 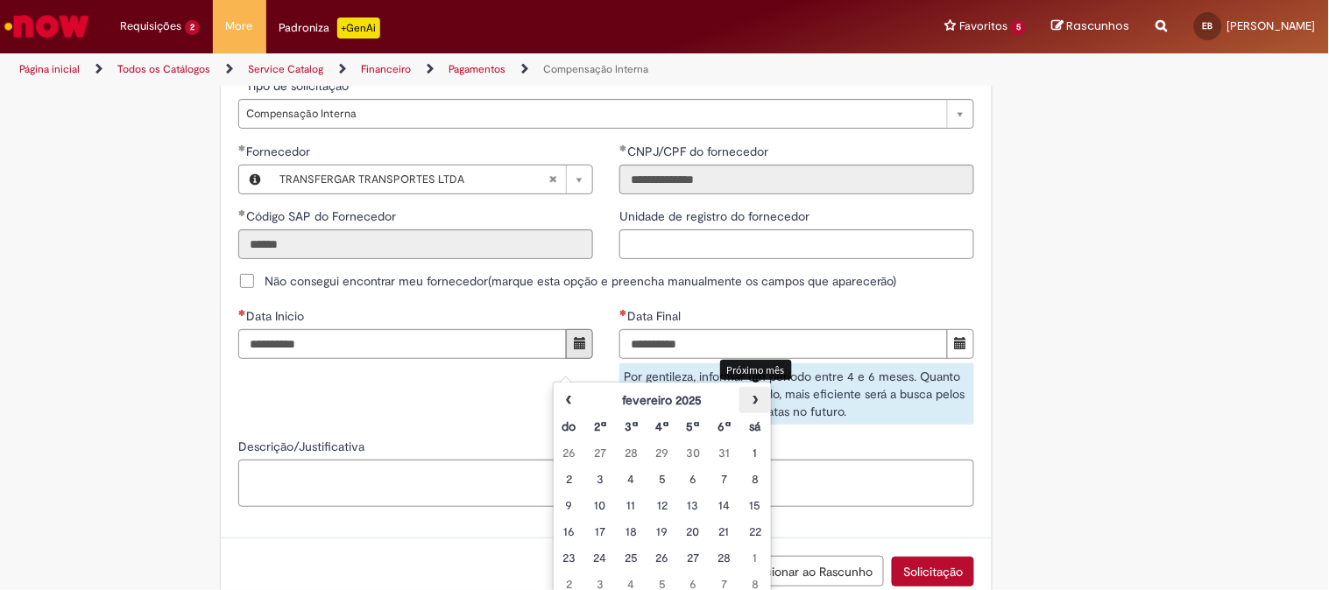 What do you see at coordinates (693, 479) in the screenshot?
I see `div: 06 August 2025 Wednesday` at bounding box center [693, 479].